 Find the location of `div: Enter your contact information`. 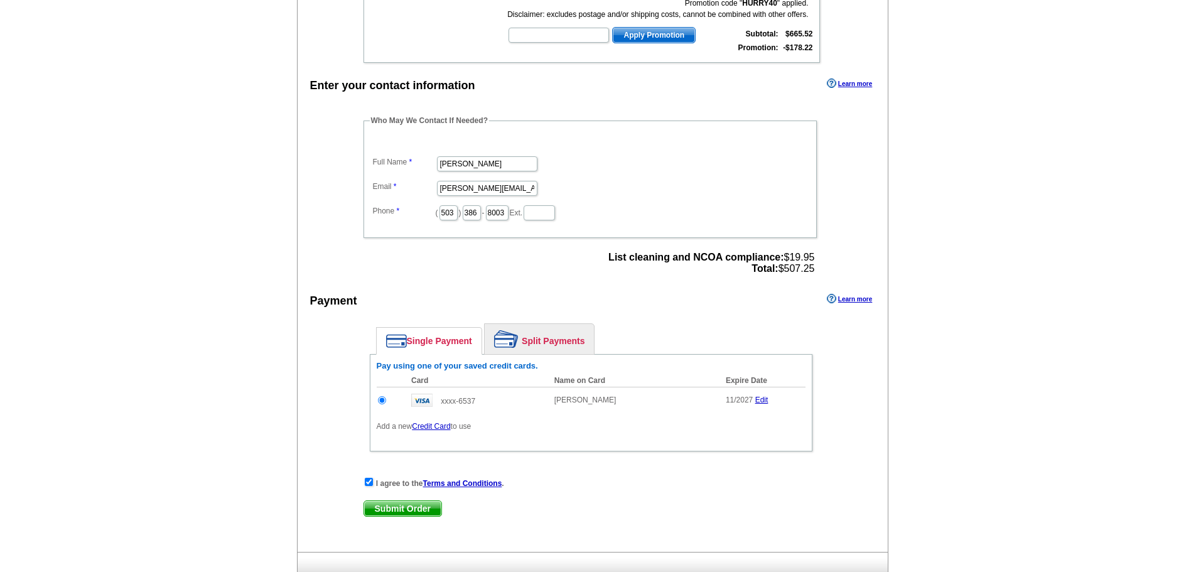

div: Enter your contact information is located at coordinates (392, 85).